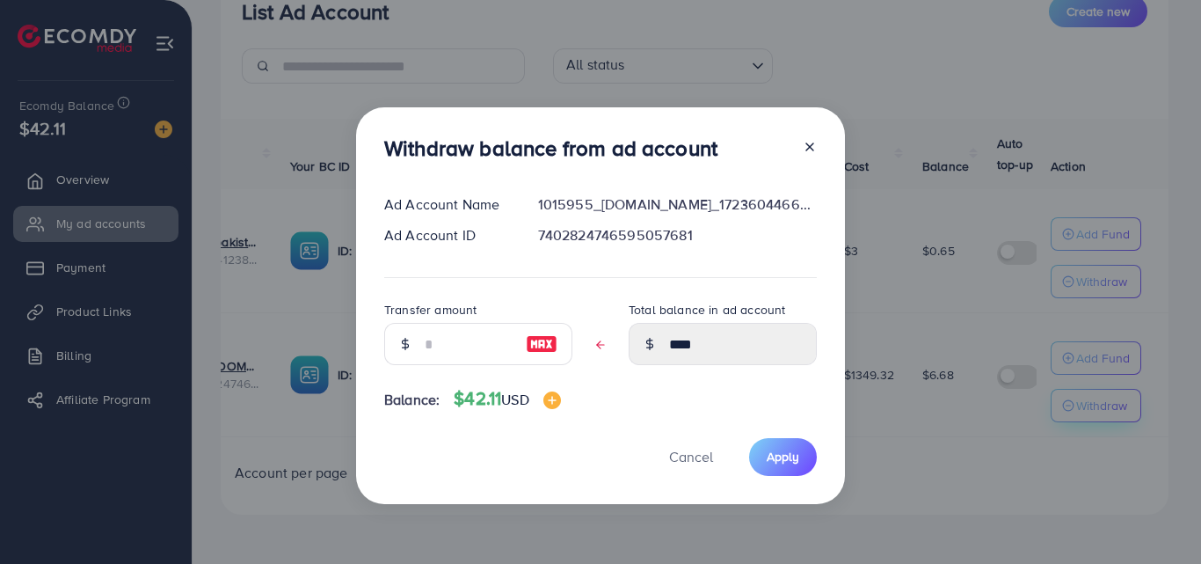  What do you see at coordinates (447, 204) in the screenshot?
I see `div: Ad Account Name` at bounding box center [447, 204].